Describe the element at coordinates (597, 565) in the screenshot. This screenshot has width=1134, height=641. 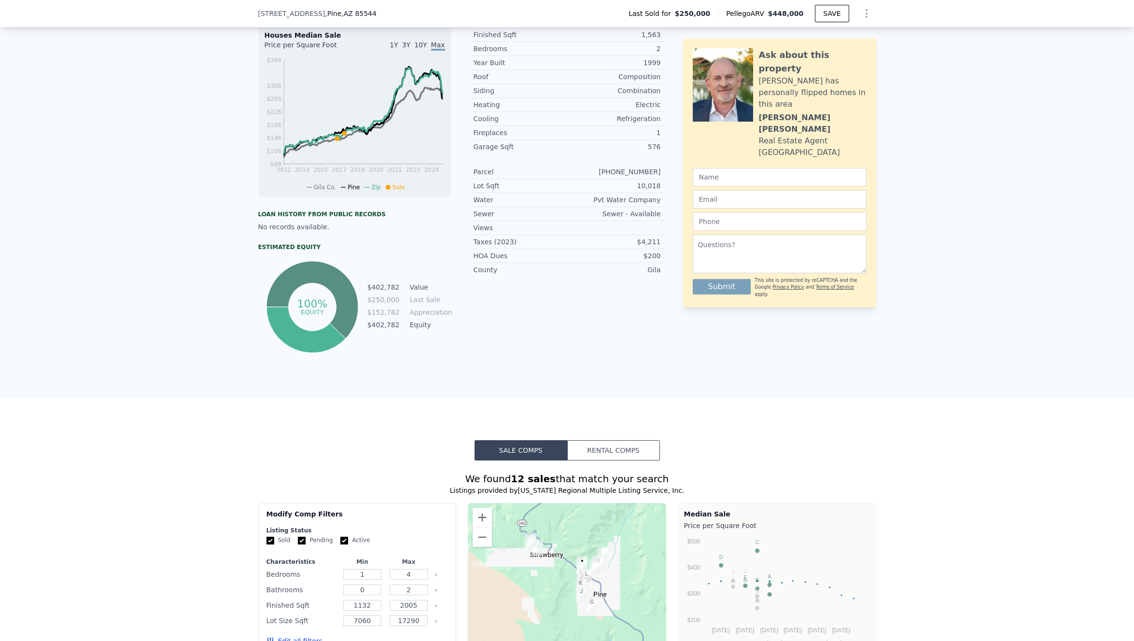
I see `div: 4502 N Meadow Way` at that location.